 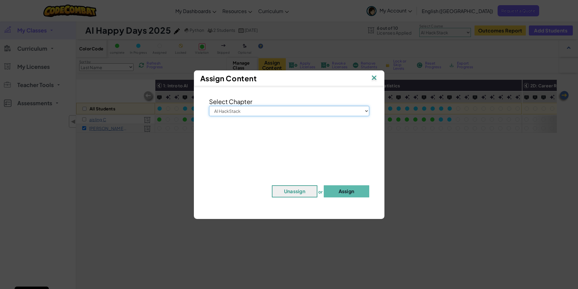 What do you see at coordinates (228, 78) in the screenshot?
I see `span: Assign Content` at bounding box center [228, 78].